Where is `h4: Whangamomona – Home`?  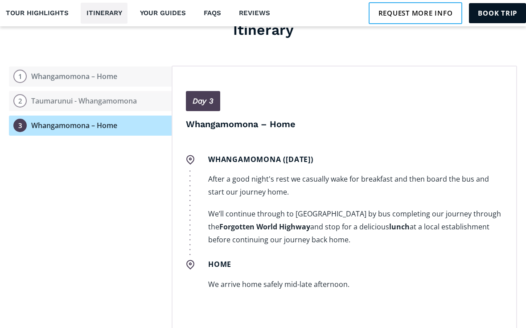 h4: Whangamomona – Home is located at coordinates (344, 124).